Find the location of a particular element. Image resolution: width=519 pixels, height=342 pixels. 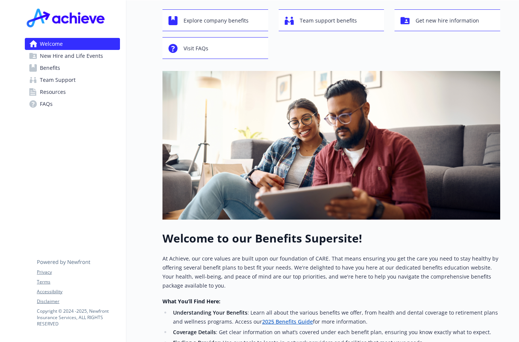

strong: What You’ll Find Here: is located at coordinates (191, 301).